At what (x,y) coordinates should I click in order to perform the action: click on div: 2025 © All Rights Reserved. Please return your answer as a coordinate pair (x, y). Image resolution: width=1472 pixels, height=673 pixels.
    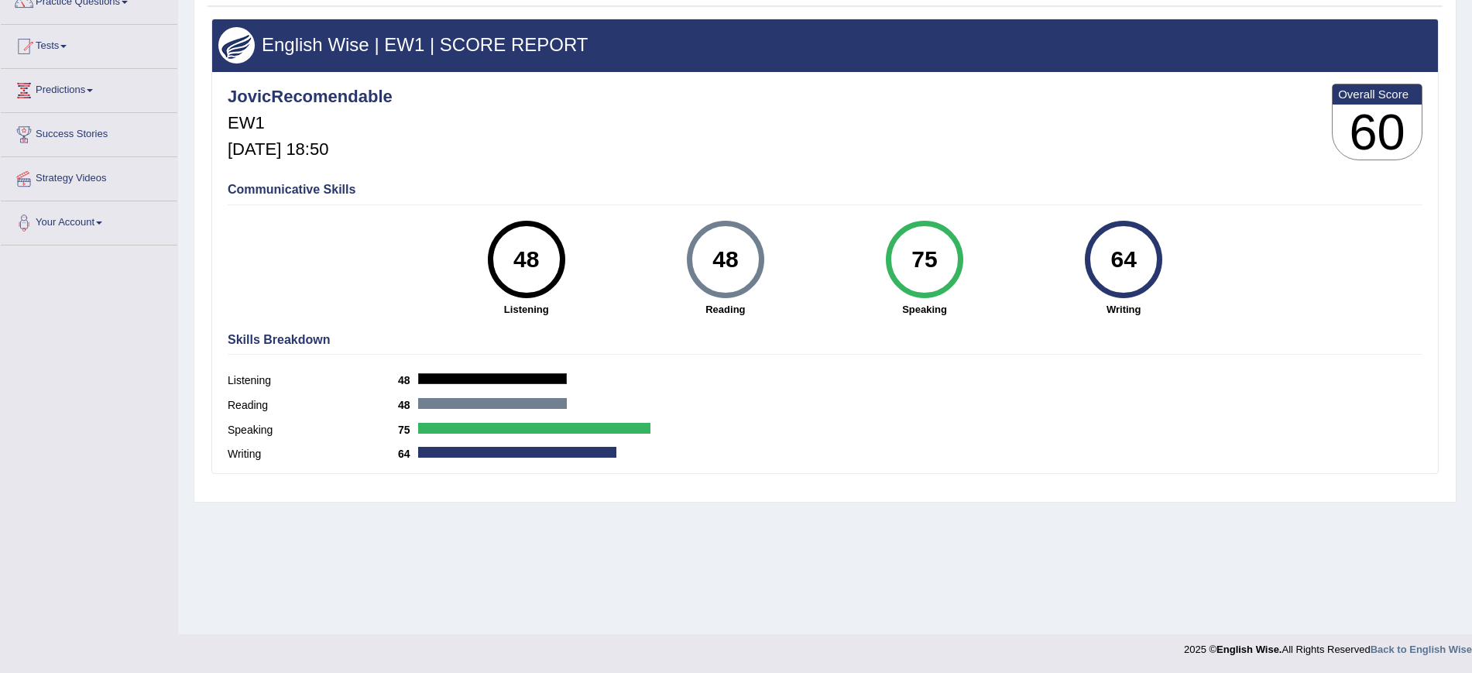
    Looking at the image, I should click on (1328, 645).